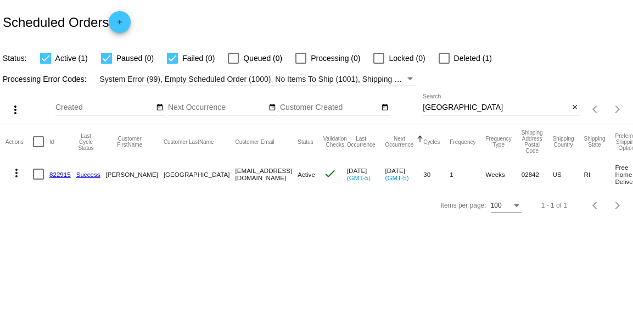 The width and height of the screenshot is (633, 329). What do you see at coordinates (330, 173) in the screenshot?
I see `mat-icon: check` at bounding box center [330, 173].